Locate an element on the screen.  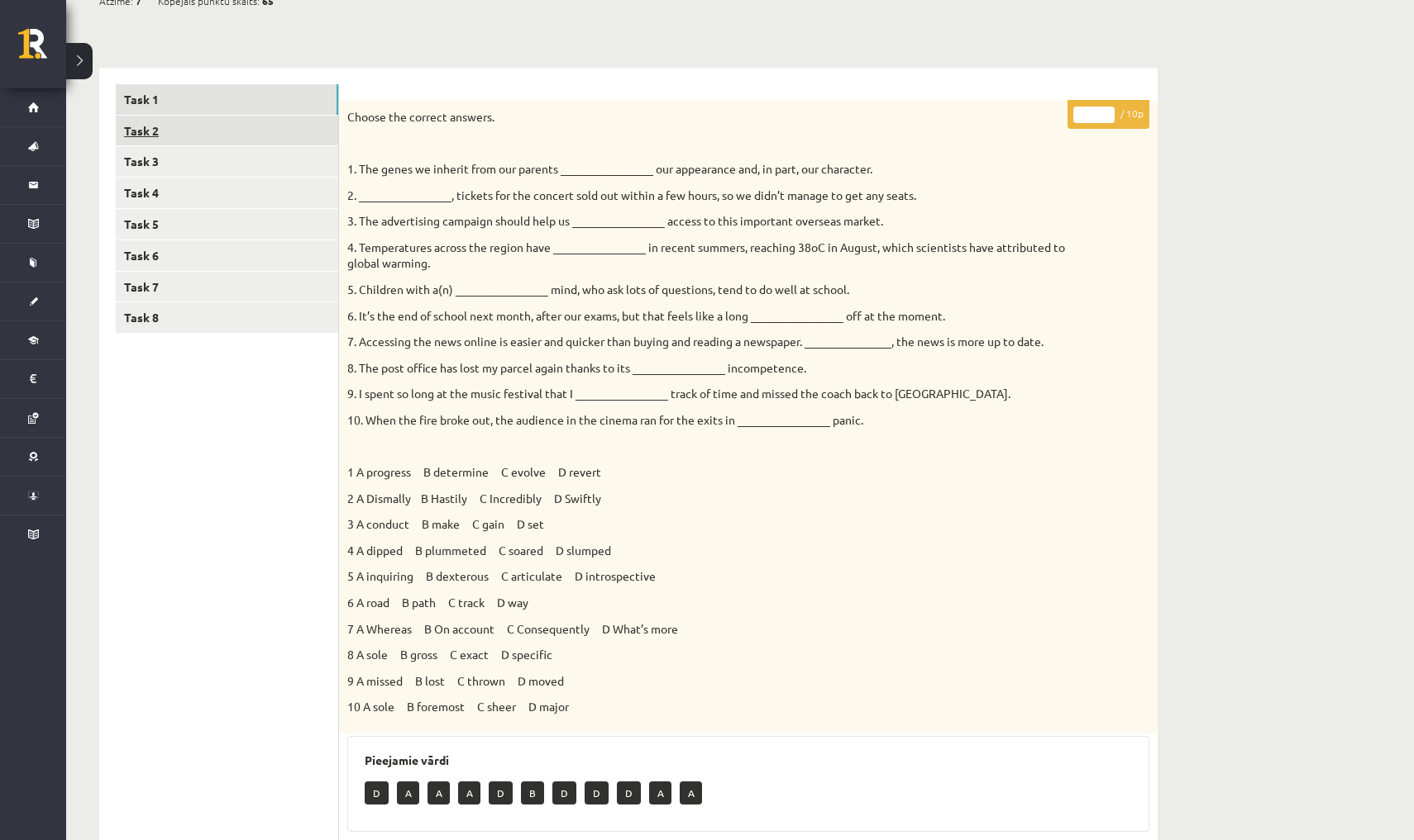
a: Task 5 is located at coordinates (226, 224).